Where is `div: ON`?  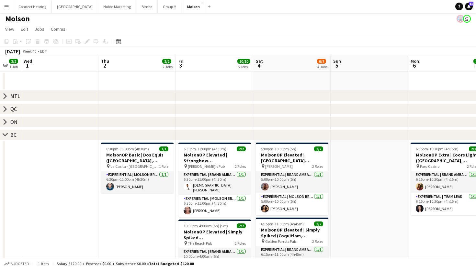 div: ON is located at coordinates (14, 122).